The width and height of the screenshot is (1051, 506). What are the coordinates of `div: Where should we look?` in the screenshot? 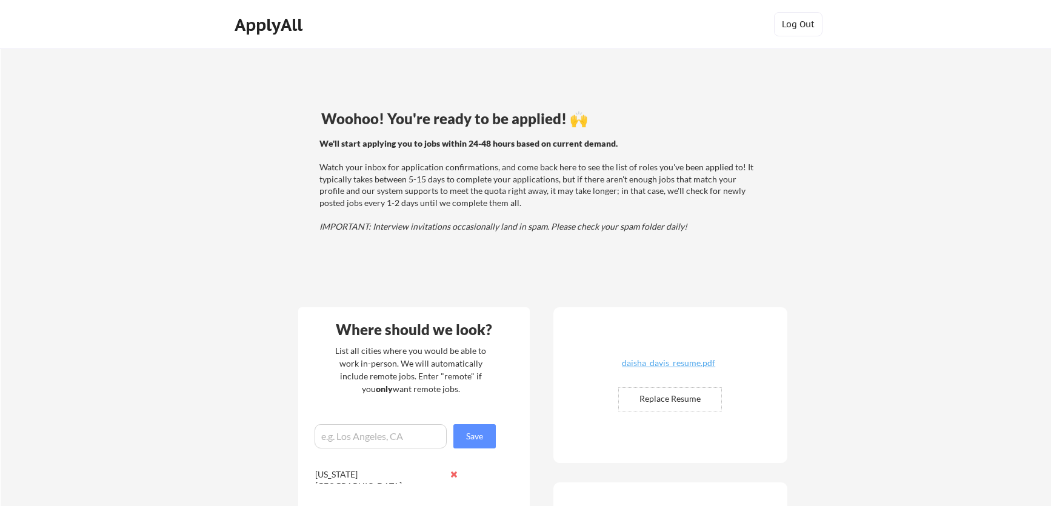 It's located at (414, 330).